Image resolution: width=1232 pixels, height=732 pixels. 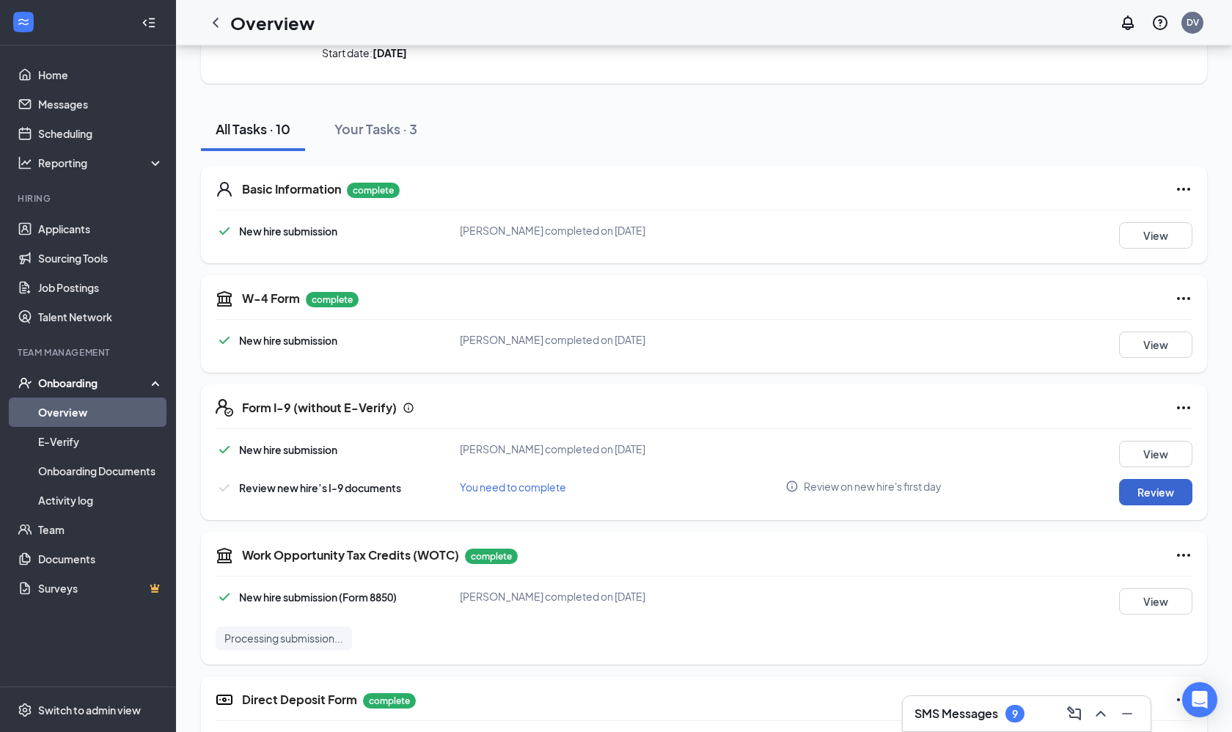 I want to click on svg: ComposeMessage, so click(x=1074, y=713).